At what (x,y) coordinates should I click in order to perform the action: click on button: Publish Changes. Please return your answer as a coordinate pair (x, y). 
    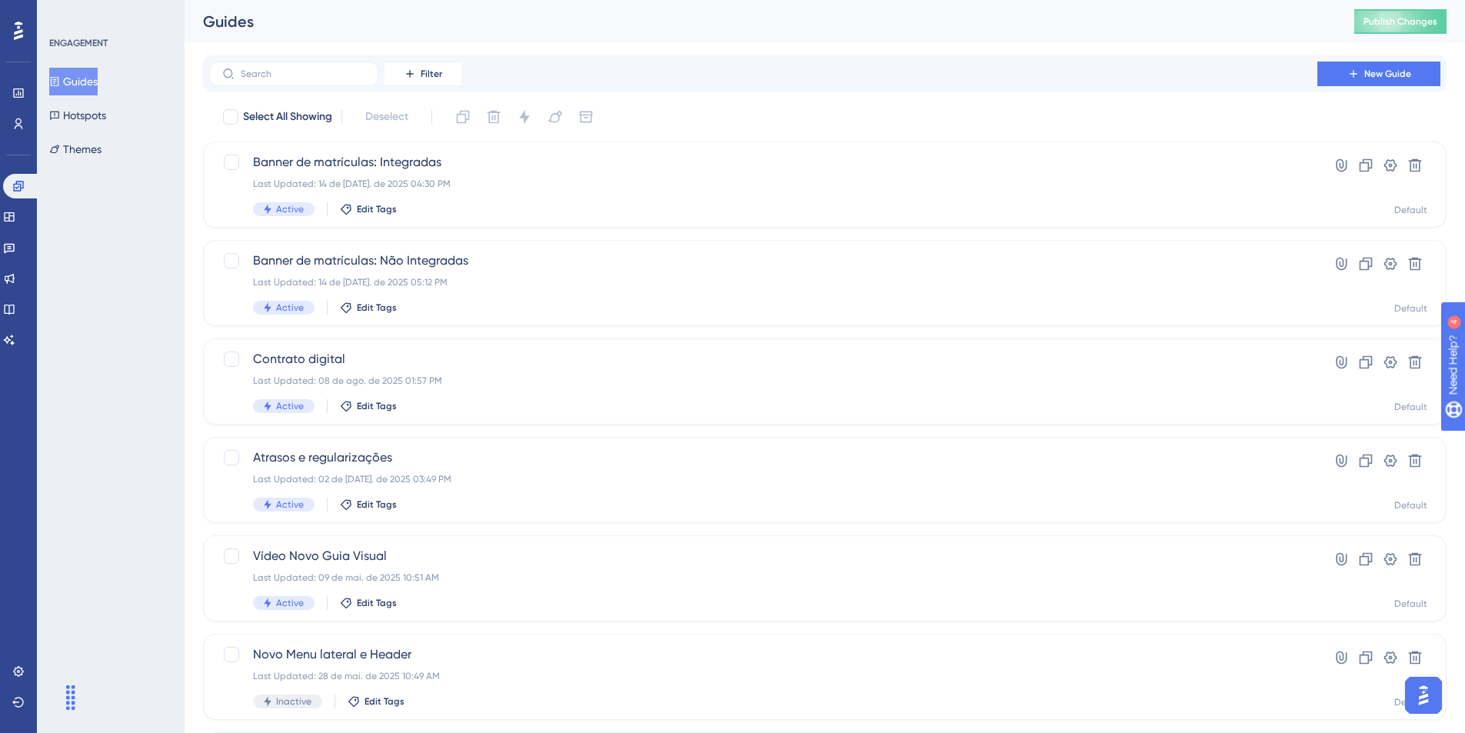
    Looking at the image, I should click on (1401, 22).